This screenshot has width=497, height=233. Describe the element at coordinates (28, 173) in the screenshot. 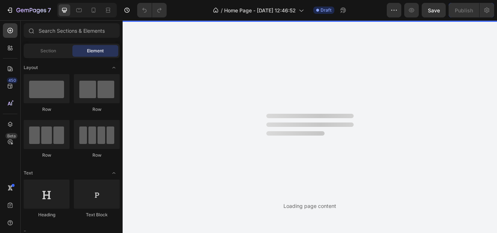

I see `span: Text` at that location.